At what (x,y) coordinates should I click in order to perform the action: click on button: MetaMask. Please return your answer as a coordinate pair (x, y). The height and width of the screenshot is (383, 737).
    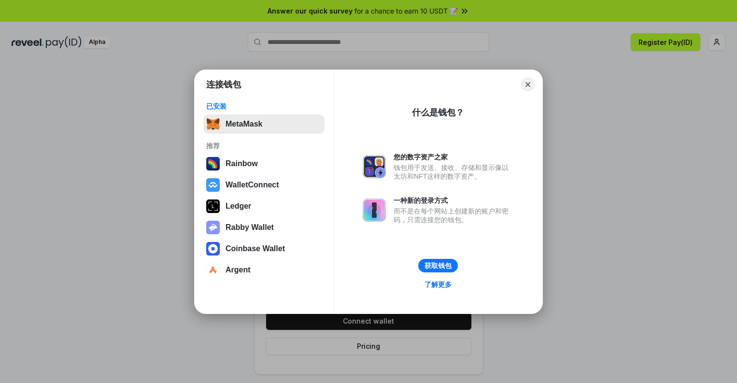
    Looking at the image, I should click on (264, 124).